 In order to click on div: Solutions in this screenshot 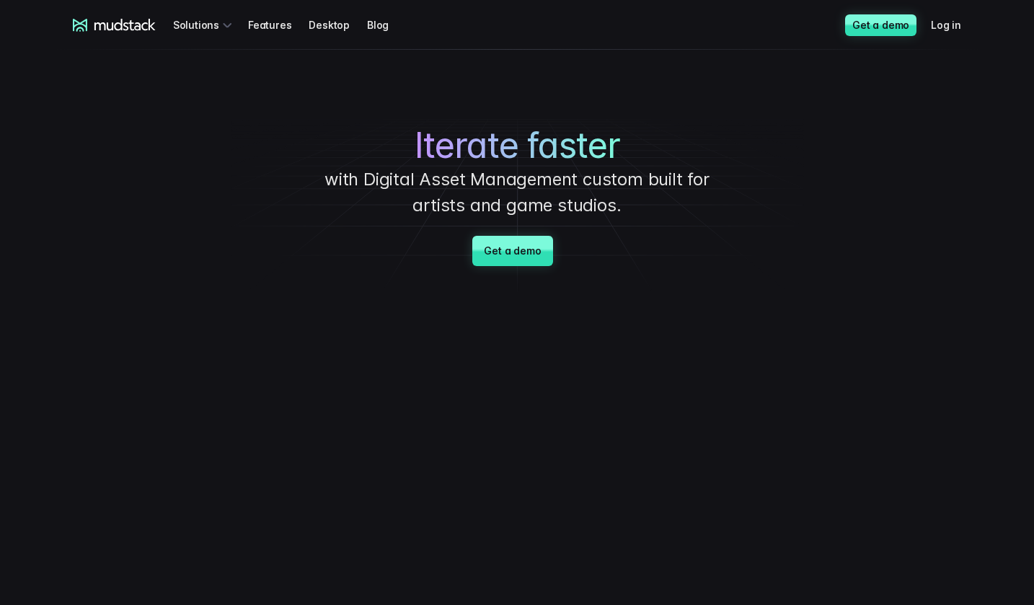, I will do `click(205, 25)`.